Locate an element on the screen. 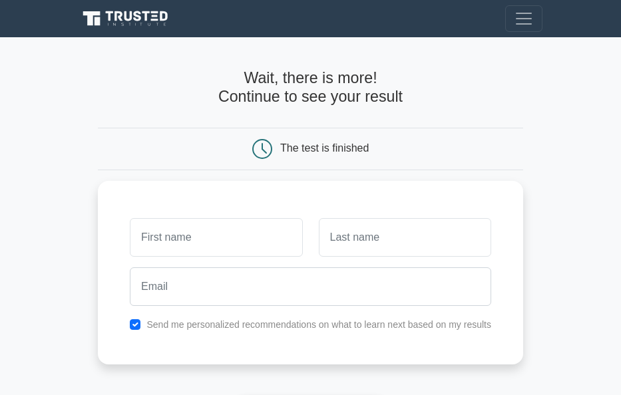 Image resolution: width=621 pixels, height=395 pixels. input: First name is located at coordinates (216, 237).